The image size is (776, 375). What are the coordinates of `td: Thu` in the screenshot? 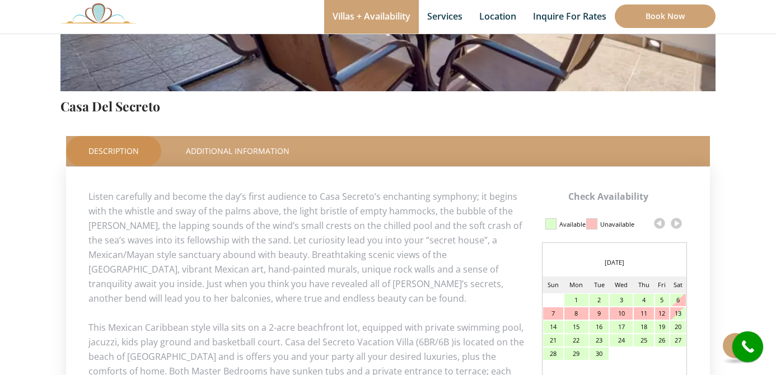 It's located at (644, 285).